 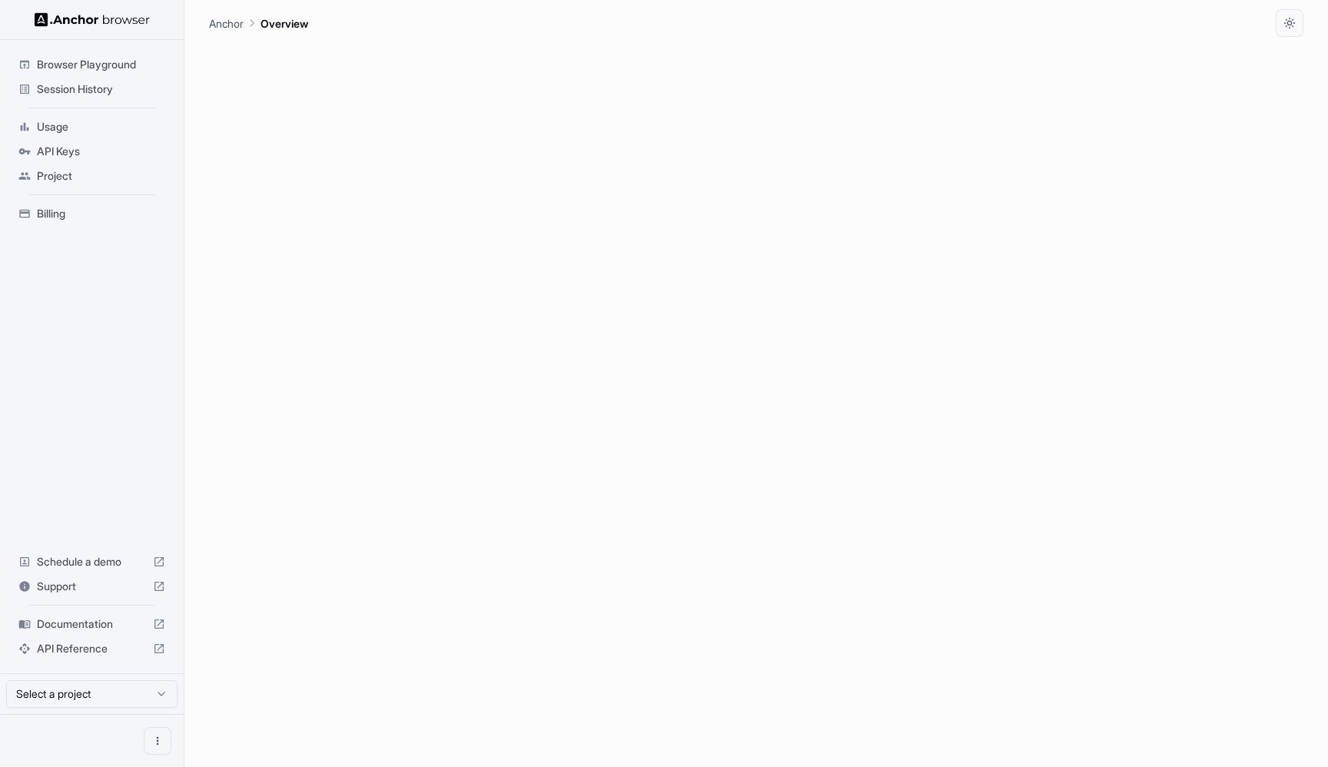 I want to click on div: Project, so click(x=91, y=176).